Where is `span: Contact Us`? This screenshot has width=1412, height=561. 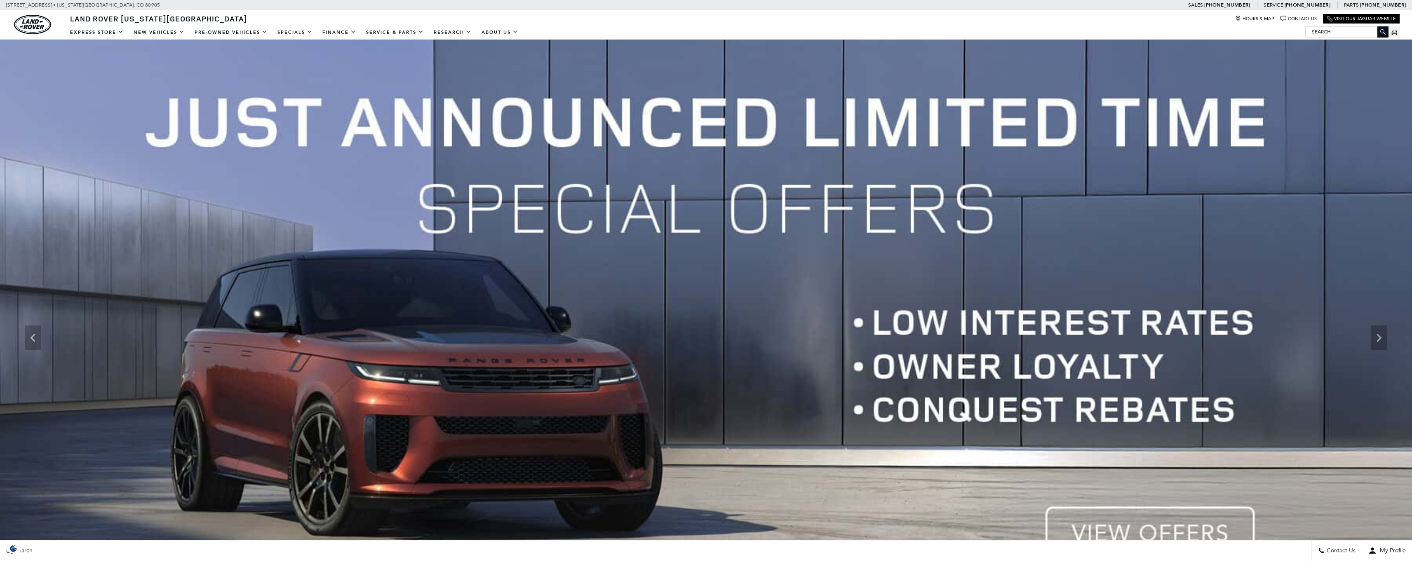
span: Contact Us is located at coordinates (1340, 551).